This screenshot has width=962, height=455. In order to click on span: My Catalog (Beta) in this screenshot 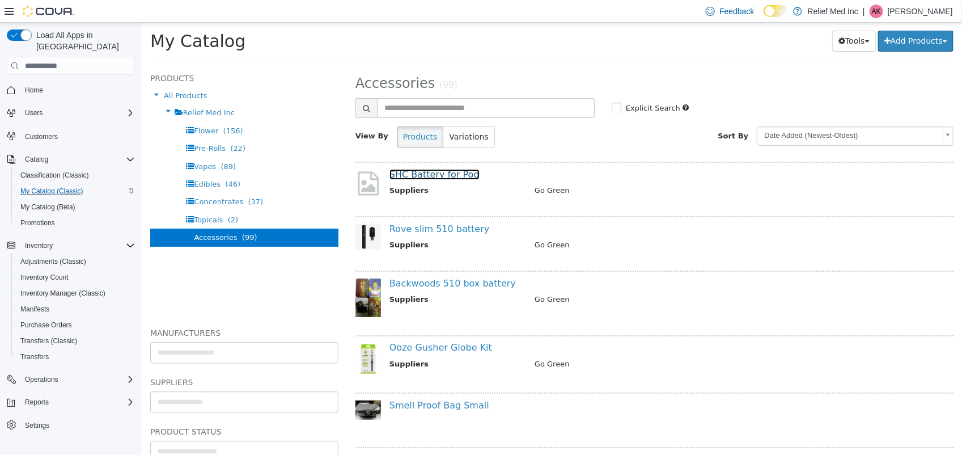, I will do `click(48, 207)`.